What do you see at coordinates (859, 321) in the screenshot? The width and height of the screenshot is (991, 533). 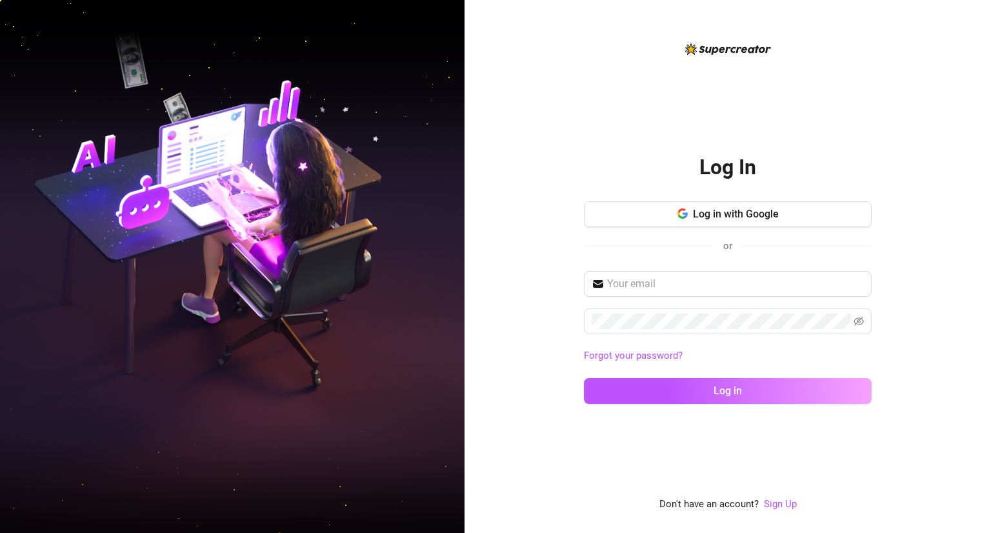 I see `span: eye-invisible` at bounding box center [859, 321].